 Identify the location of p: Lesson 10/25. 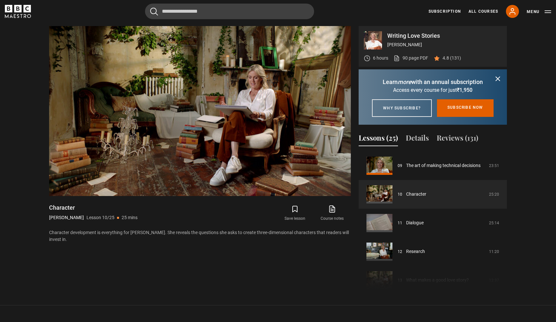
(100, 217).